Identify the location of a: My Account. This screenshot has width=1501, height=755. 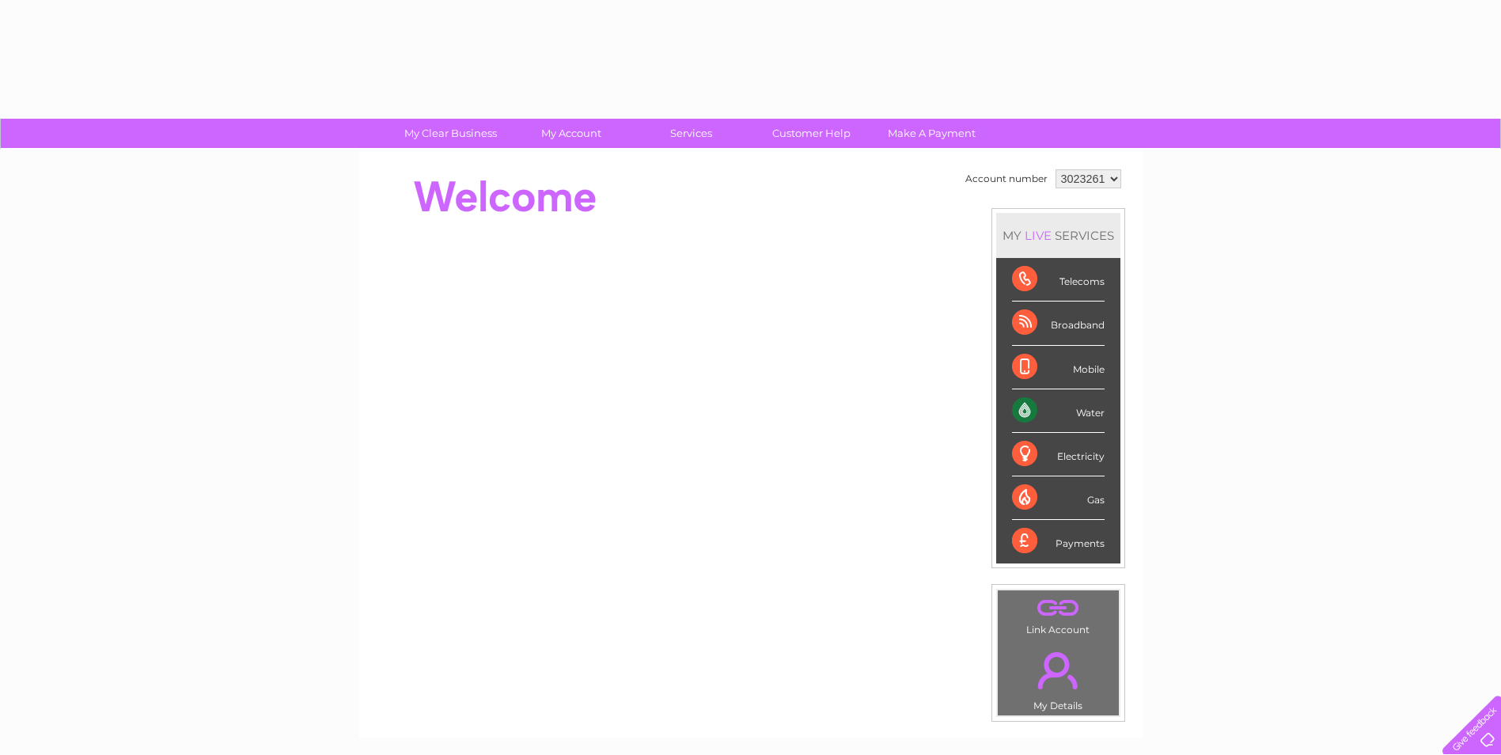
(571, 133).